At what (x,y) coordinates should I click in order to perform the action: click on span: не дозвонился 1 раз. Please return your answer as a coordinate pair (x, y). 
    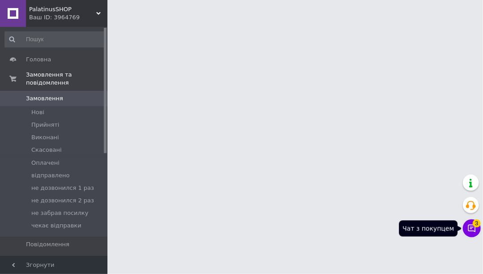
    Looking at the image, I should click on (63, 188).